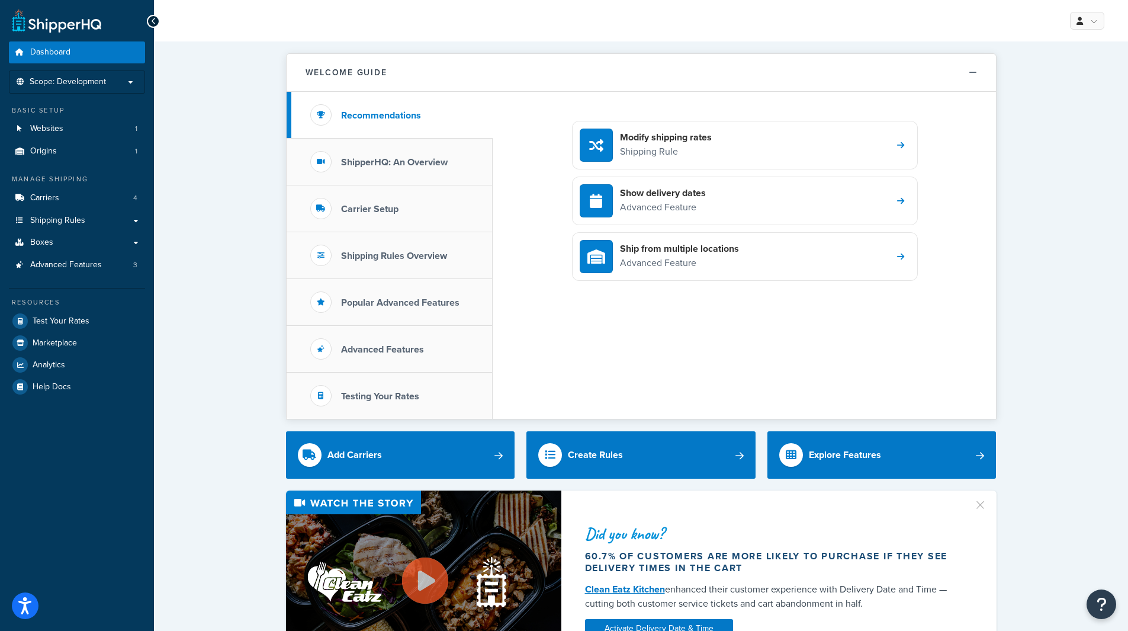 The height and width of the screenshot is (631, 1128). What do you see at coordinates (845, 455) in the screenshot?
I see `div: Explore Features` at bounding box center [845, 455].